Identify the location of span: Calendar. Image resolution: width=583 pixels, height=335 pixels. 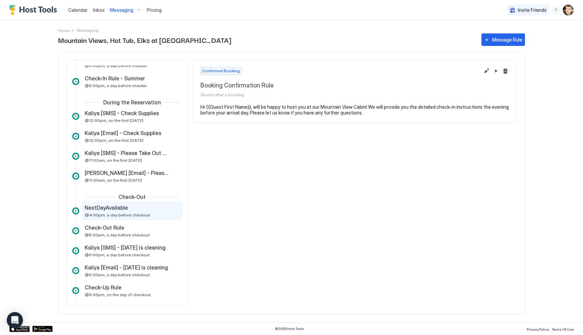
(78, 10).